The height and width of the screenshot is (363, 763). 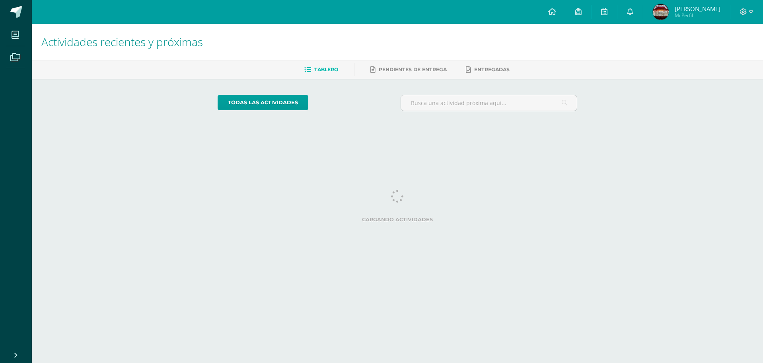 What do you see at coordinates (397, 219) in the screenshot?
I see `label: Cargando actividades` at bounding box center [397, 219].